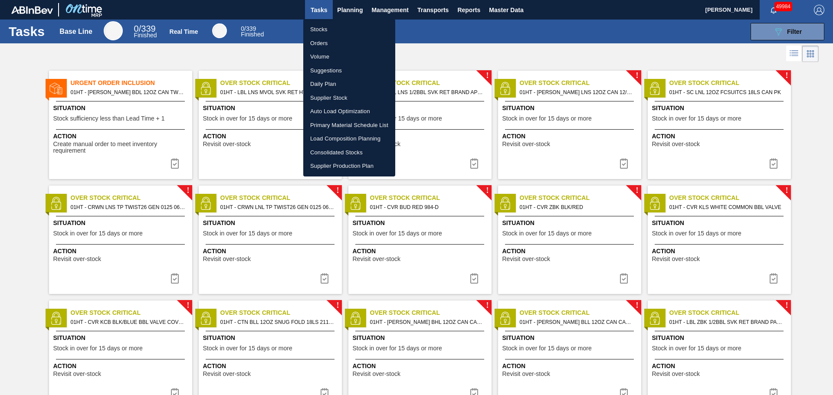 Image resolution: width=833 pixels, height=395 pixels. What do you see at coordinates (349, 84) in the screenshot?
I see `a: Daily Plan` at bounding box center [349, 84].